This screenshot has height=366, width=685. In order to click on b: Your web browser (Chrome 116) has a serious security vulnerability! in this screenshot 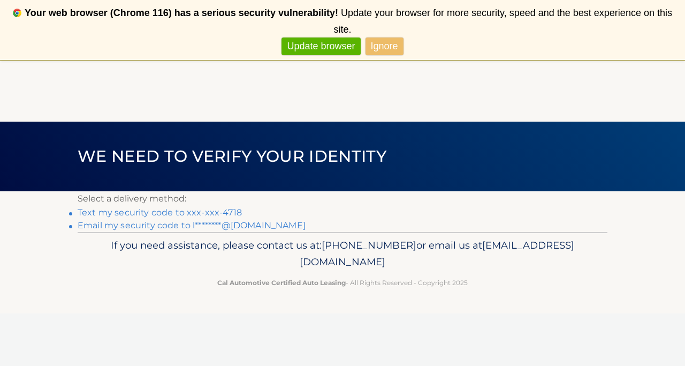, I will do `click(181, 13)`.